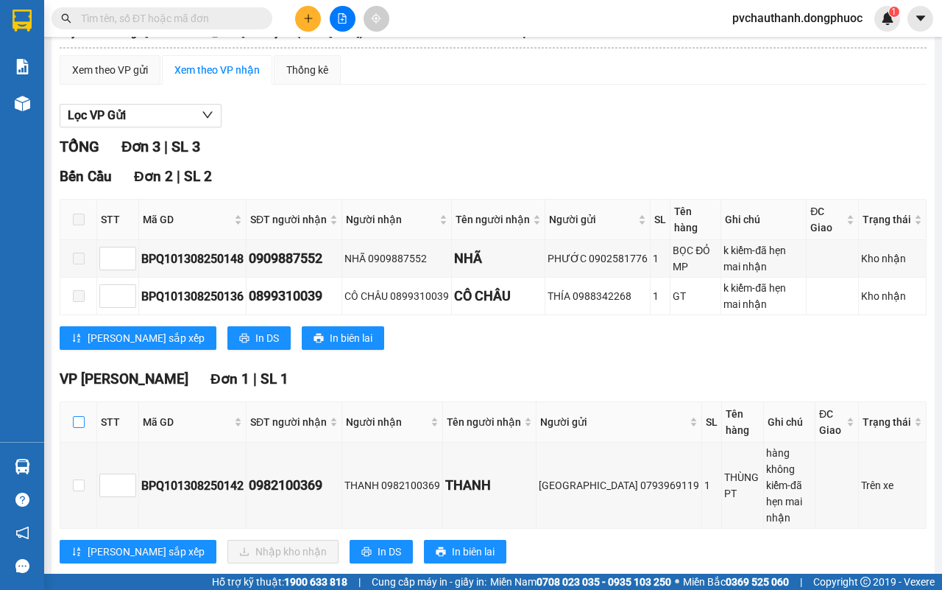 The image size is (942, 590). What do you see at coordinates (397, 296) in the screenshot?
I see `div: CÔ CHÂU 0899310039` at bounding box center [397, 296].